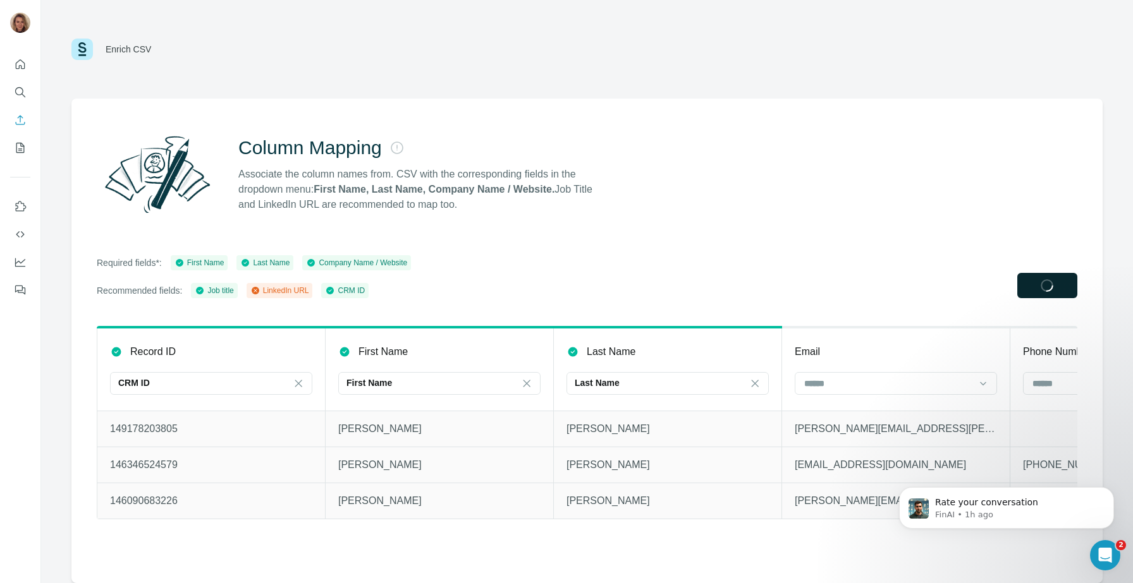 Image resolution: width=1133 pixels, height=583 pixels. Describe the element at coordinates (20, 234) in the screenshot. I see `button: Use Surfe API` at that location.